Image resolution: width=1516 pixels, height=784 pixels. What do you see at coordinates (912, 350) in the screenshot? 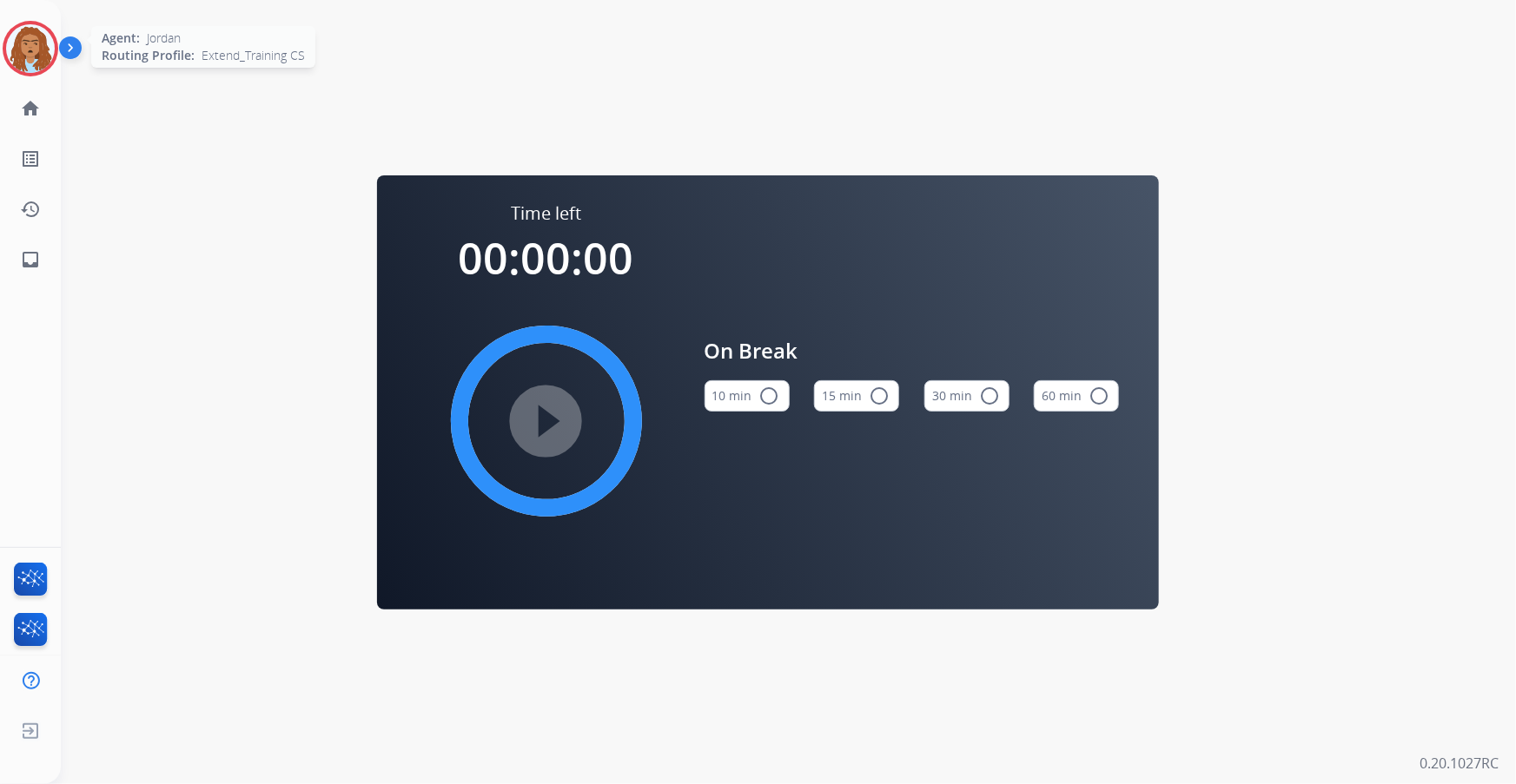
I see `span: On Break` at bounding box center [912, 350].